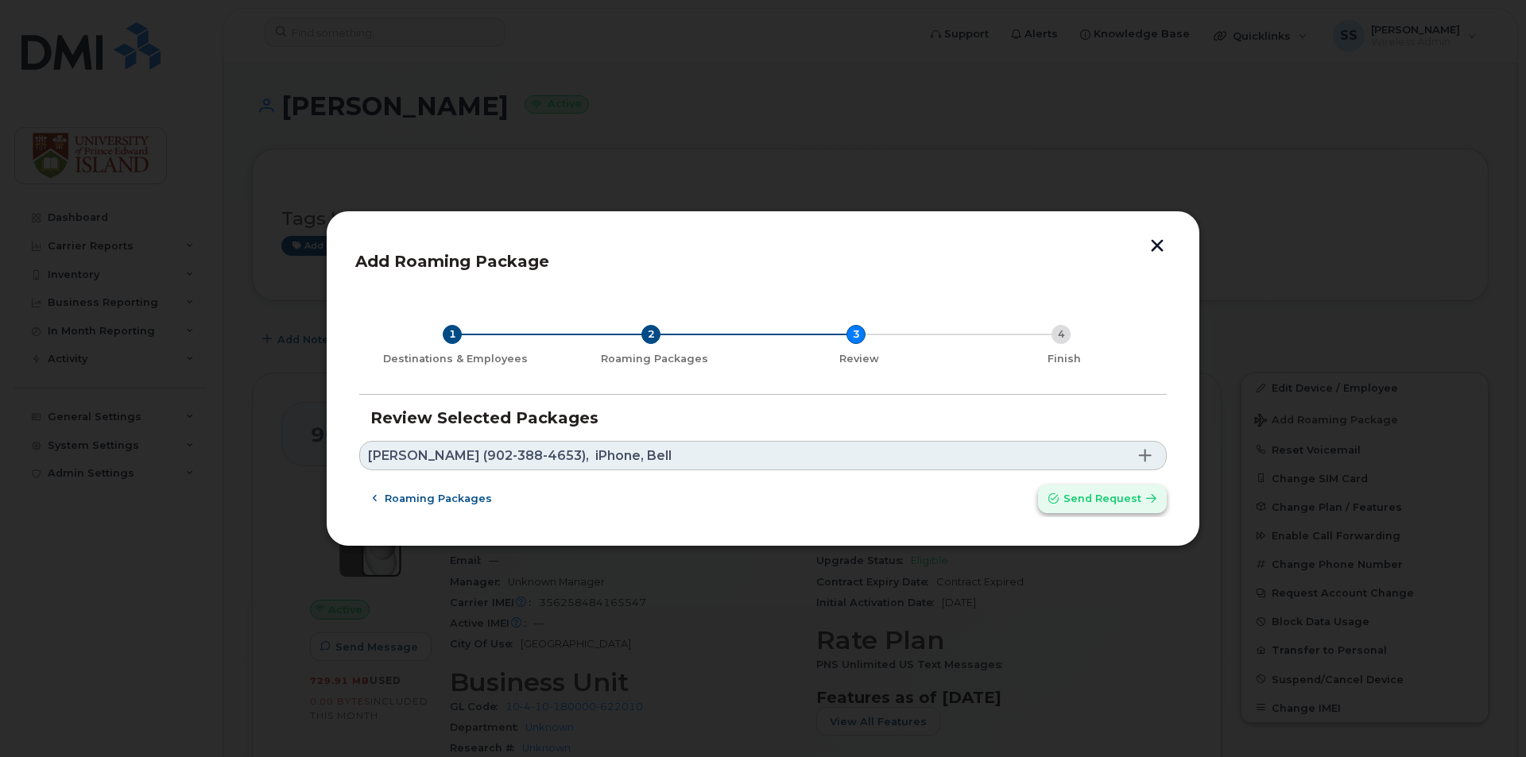 The width and height of the screenshot is (1526, 757). What do you see at coordinates (1064, 359) in the screenshot?
I see `div: Finish` at bounding box center [1064, 359].